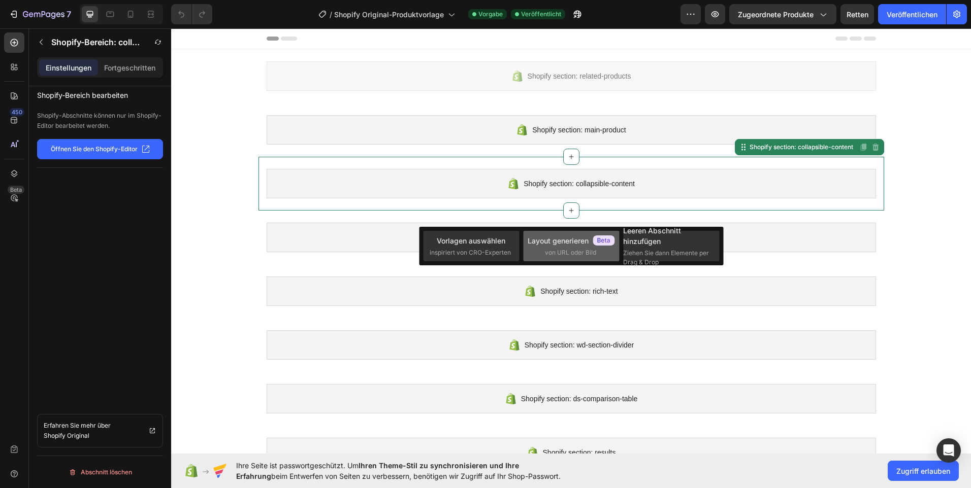 This screenshot has width=971, height=488. What do you see at coordinates (16, 190) in the screenshot?
I see `div: Beta` at bounding box center [16, 190].